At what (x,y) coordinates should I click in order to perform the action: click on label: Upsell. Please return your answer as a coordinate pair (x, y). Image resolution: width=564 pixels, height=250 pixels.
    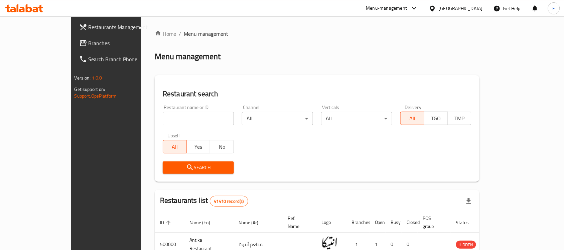
    Looking at the image, I should click on (173, 136).